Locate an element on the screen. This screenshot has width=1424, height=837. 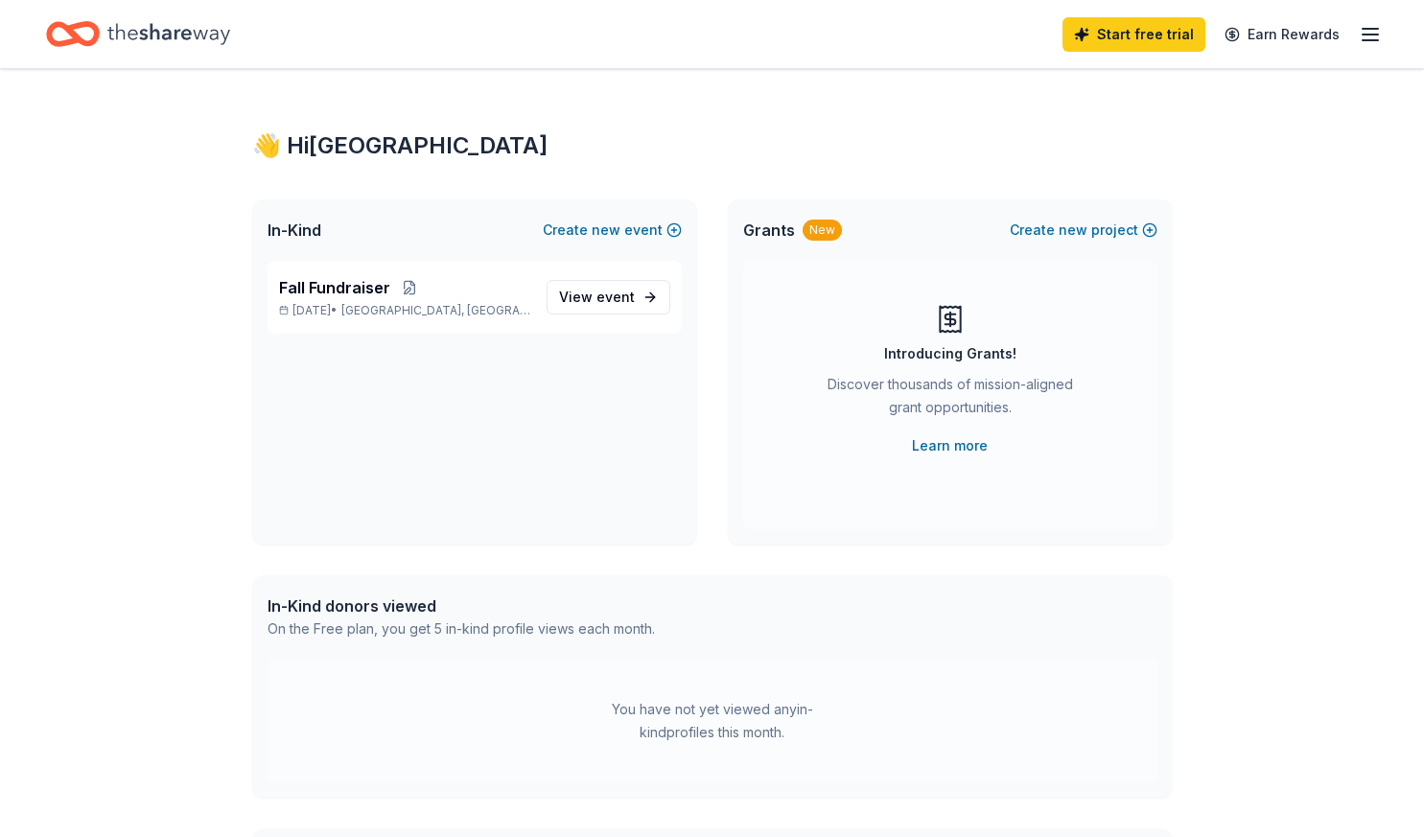
span: Grants is located at coordinates (769, 230).